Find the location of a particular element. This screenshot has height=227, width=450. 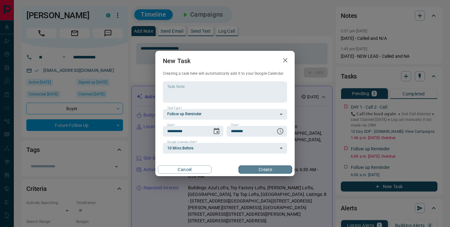

button: Choose date, selected date is Aug 14, 2025 is located at coordinates (216, 131).